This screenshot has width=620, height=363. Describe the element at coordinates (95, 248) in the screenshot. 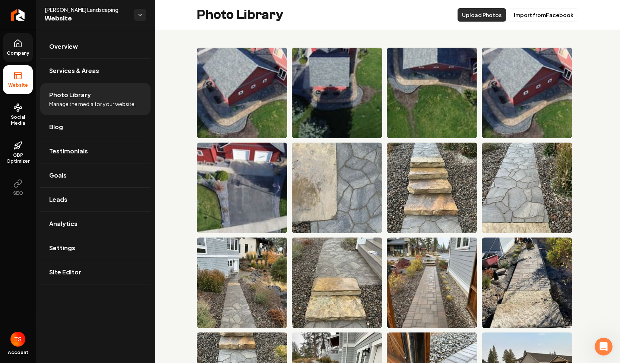

I see `a: Settings` at that location.